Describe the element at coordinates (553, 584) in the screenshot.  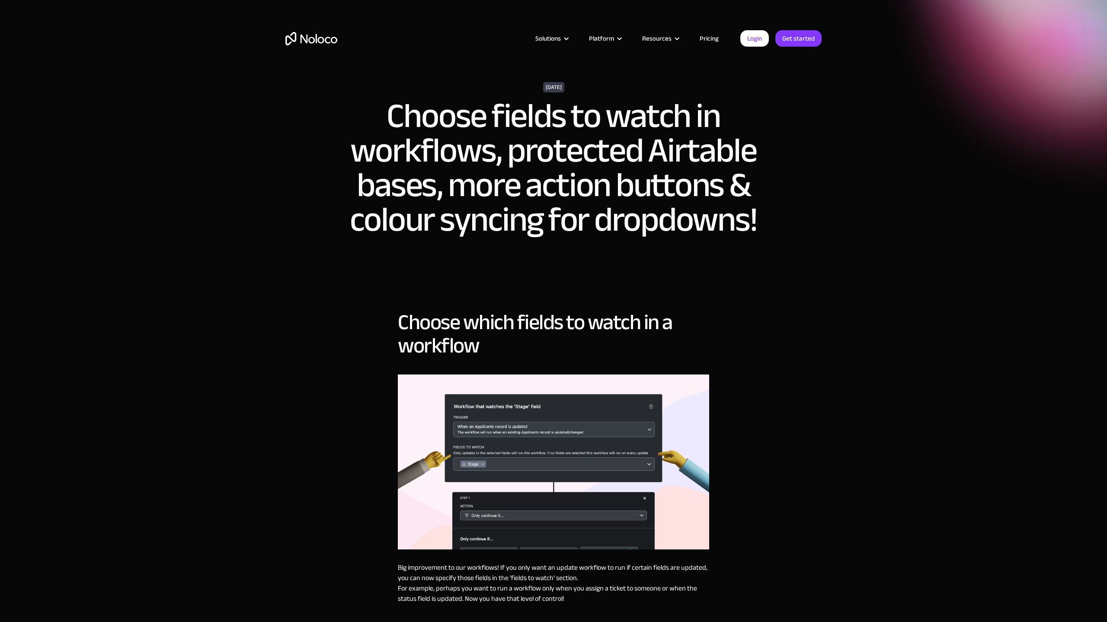
I see `p: Big improvement to our workflows! If you only want an update workflow to run if certain fields ar...` at that location.